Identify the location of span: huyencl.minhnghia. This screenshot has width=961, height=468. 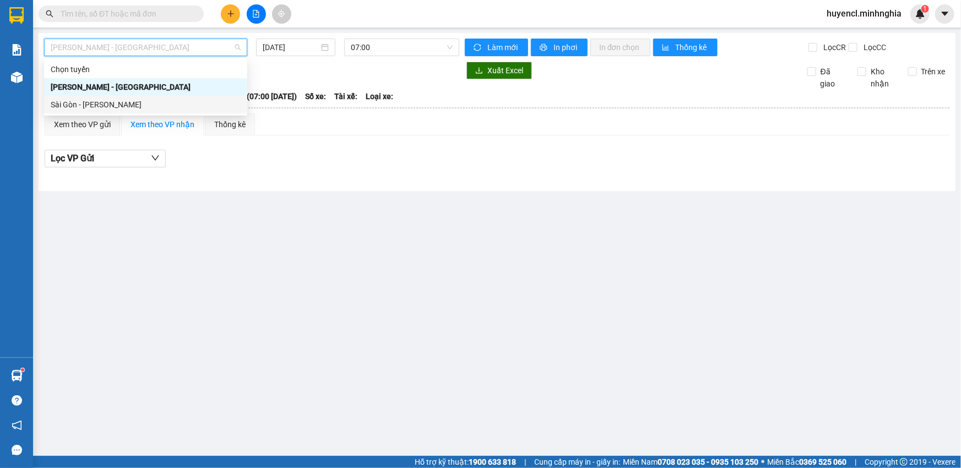
(864, 13).